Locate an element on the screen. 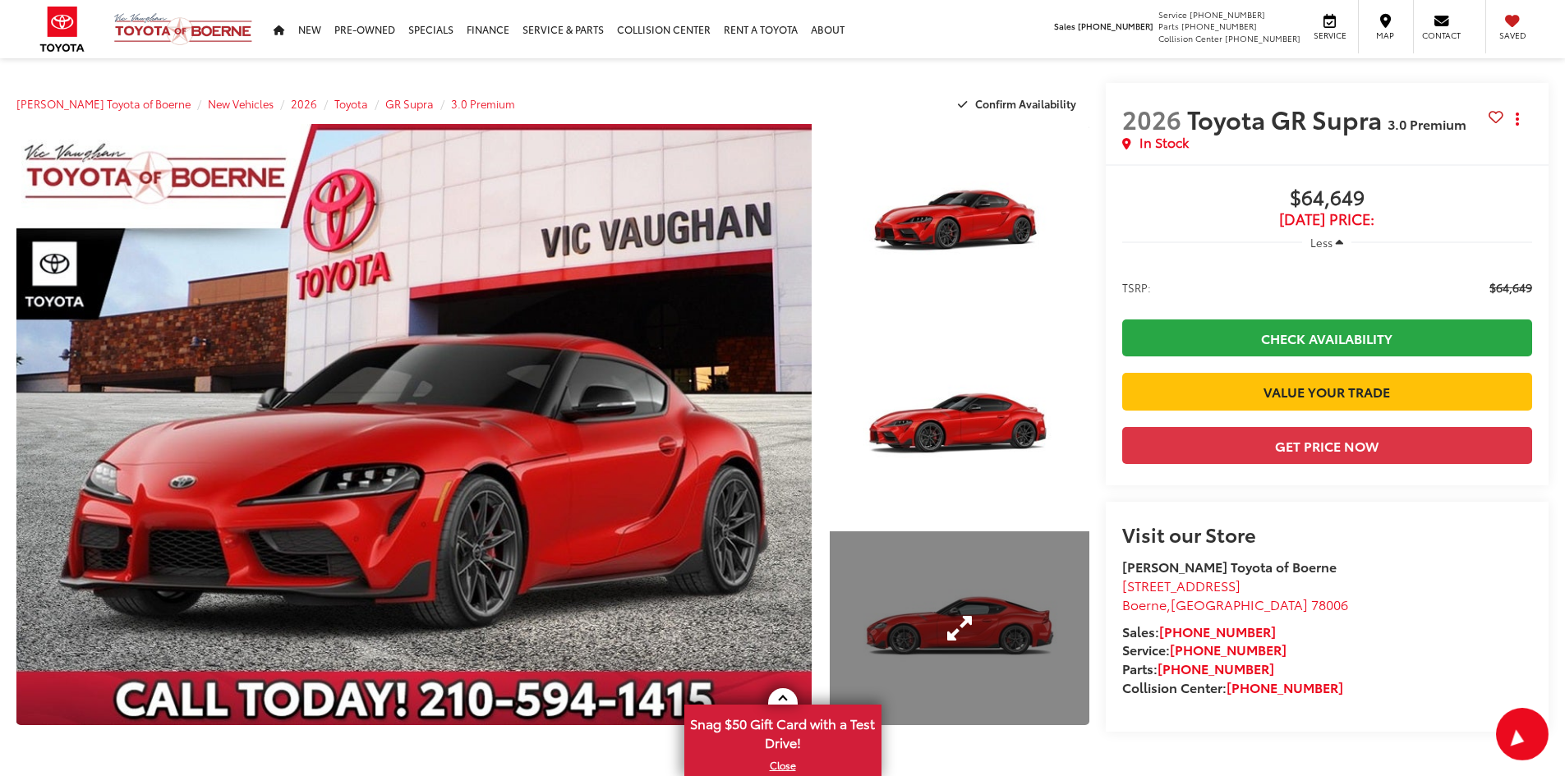 The width and height of the screenshot is (1565, 776). h2: Visit our Store is located at coordinates (1327, 534).